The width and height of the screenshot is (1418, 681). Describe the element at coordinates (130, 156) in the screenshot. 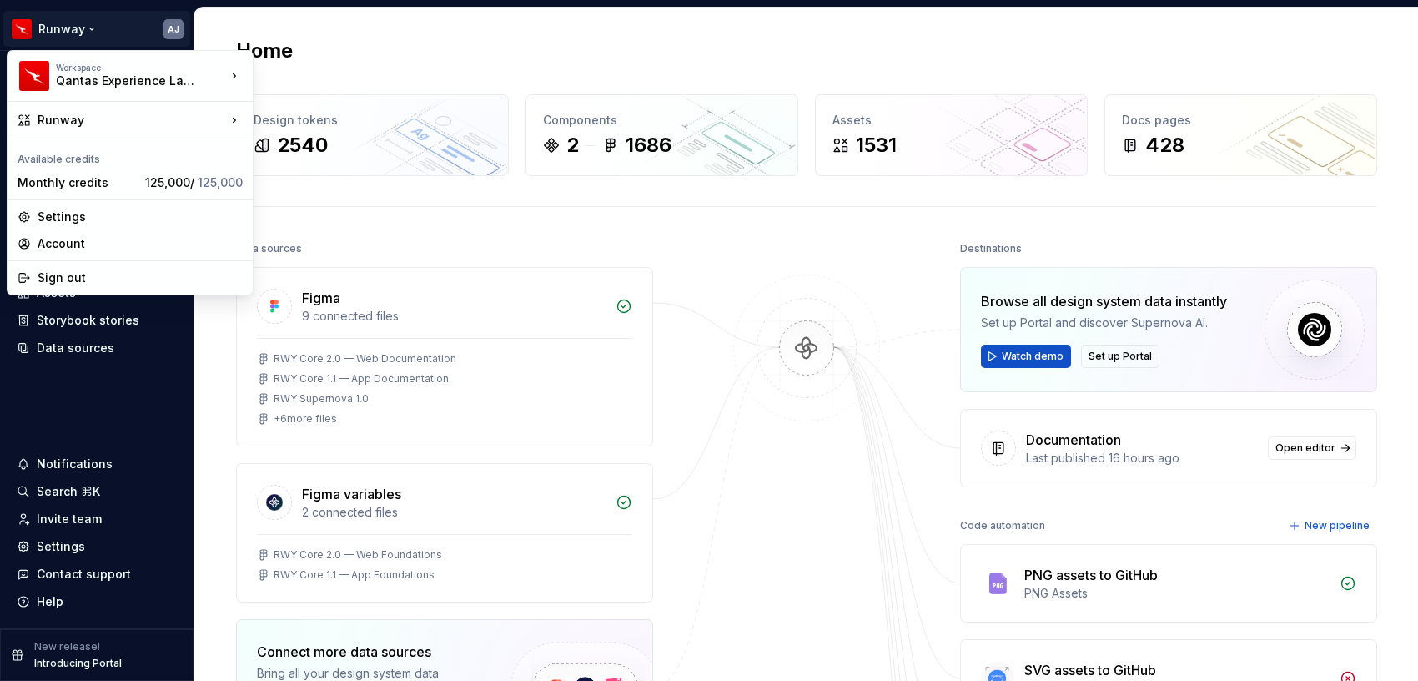

I see `div: Available credits` at that location.